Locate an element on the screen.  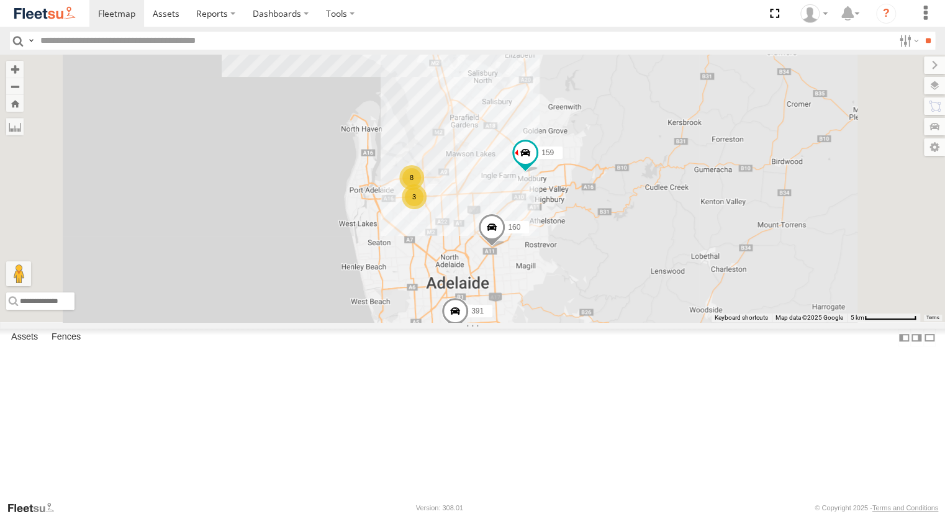
label: Map Settings is located at coordinates (934, 147).